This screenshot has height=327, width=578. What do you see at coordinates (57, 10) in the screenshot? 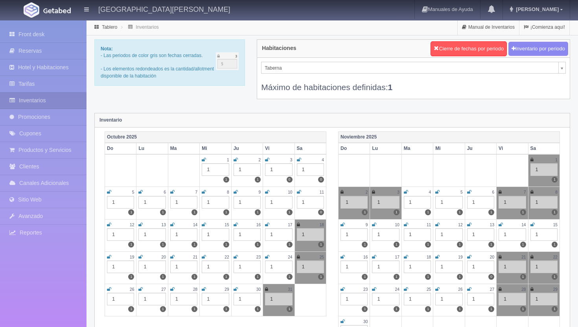
I see `img: Getabed` at bounding box center [57, 10].